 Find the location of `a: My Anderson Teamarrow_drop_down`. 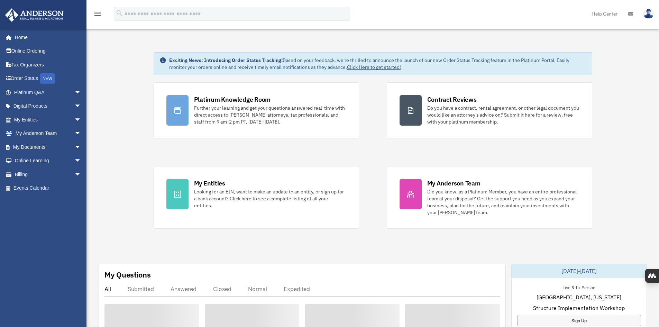

a: My Anderson Teamarrow_drop_down is located at coordinates (48, 134).